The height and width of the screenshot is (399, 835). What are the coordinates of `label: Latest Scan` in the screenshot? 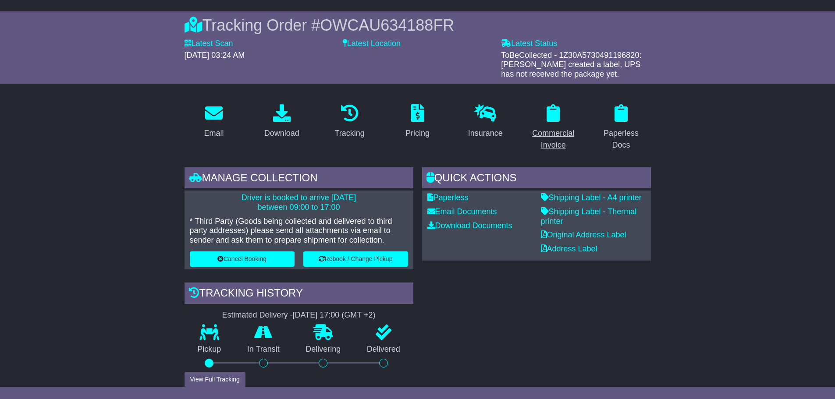 It's located at (209, 44).